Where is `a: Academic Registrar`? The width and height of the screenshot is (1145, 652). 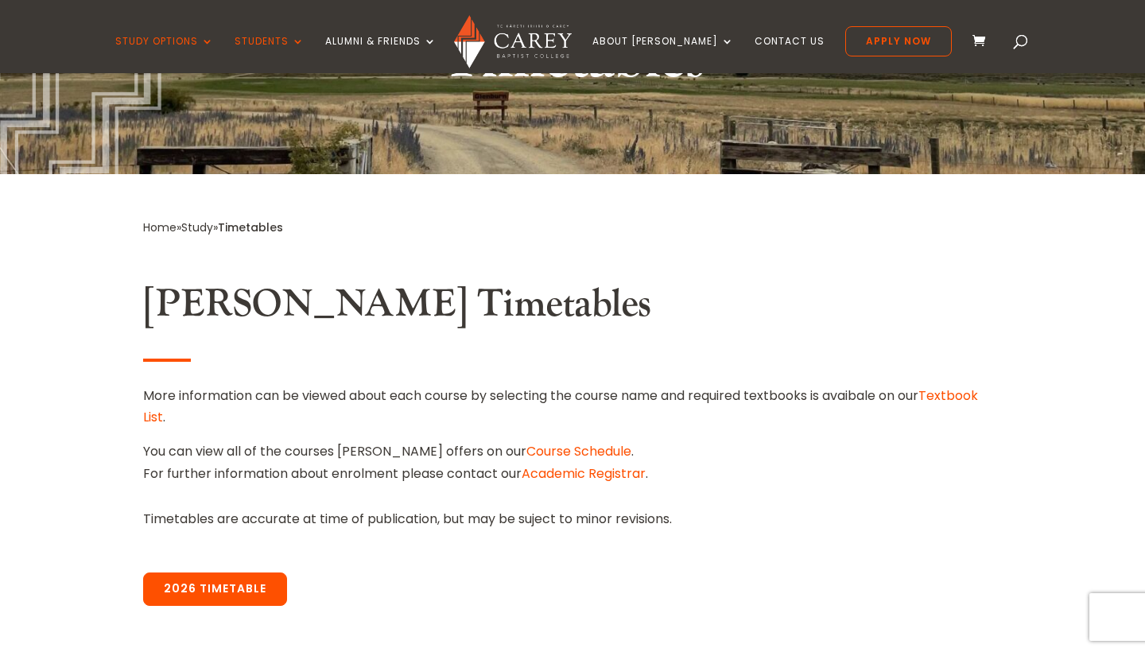
a: Academic Registrar is located at coordinates (584, 473).